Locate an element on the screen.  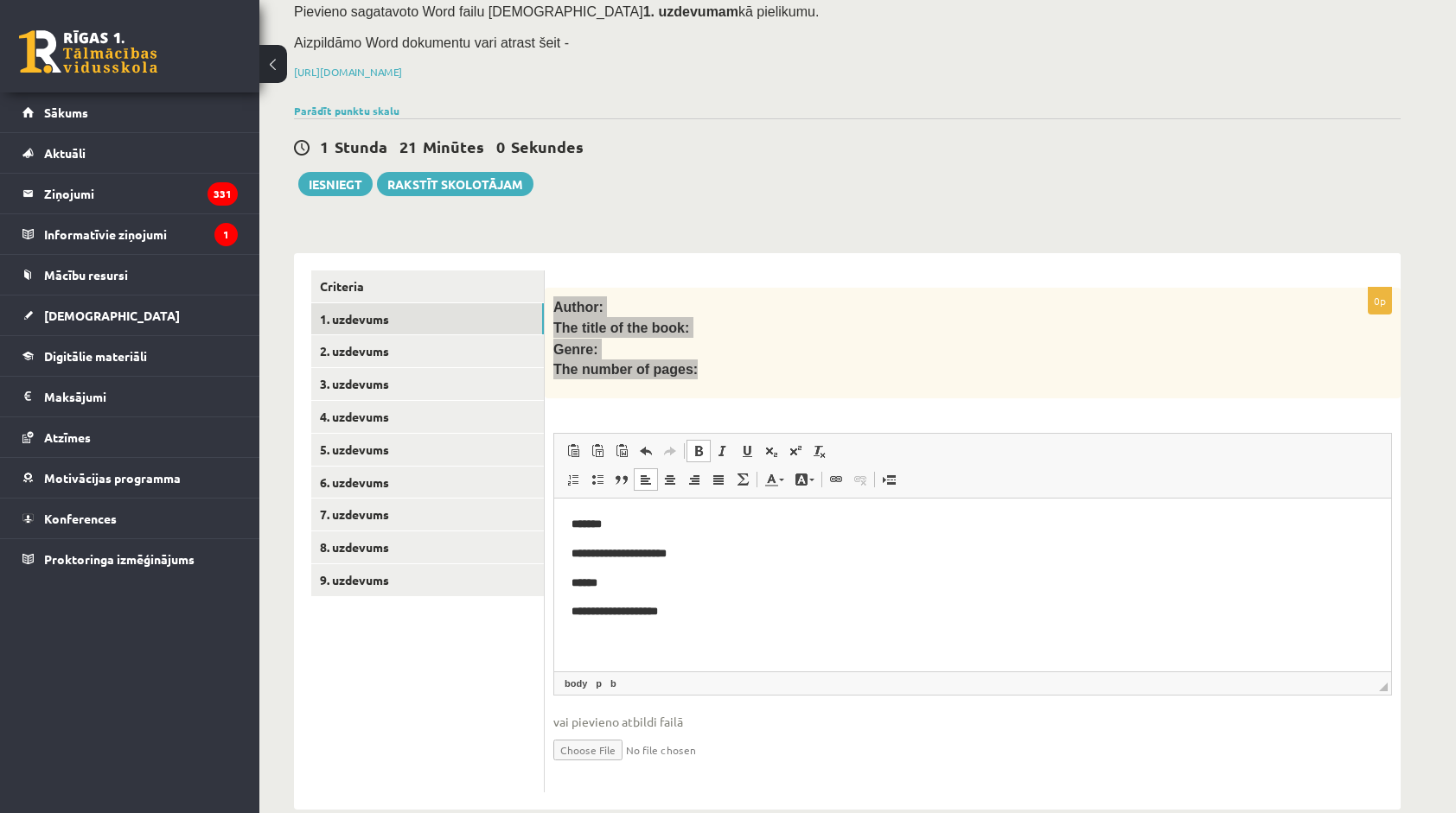
span: Motivācijas programma is located at coordinates (112, 478).